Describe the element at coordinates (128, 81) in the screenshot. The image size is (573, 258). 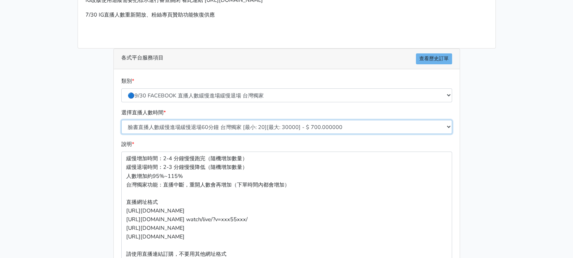
I see `label: 類別` at that location.